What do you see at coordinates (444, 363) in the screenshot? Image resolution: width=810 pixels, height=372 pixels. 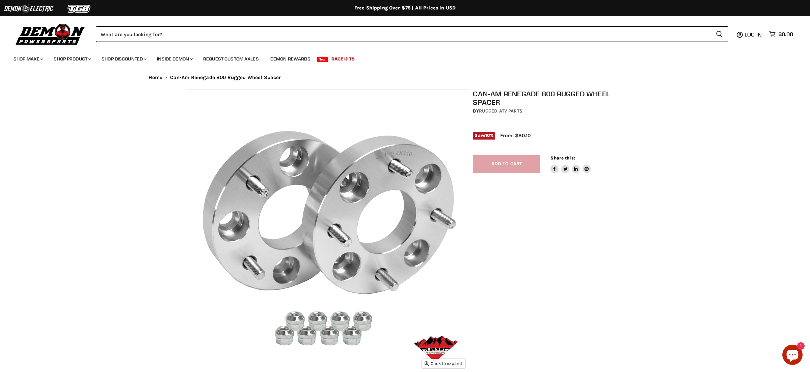 I see `button: Click to expand` at bounding box center [444, 363].